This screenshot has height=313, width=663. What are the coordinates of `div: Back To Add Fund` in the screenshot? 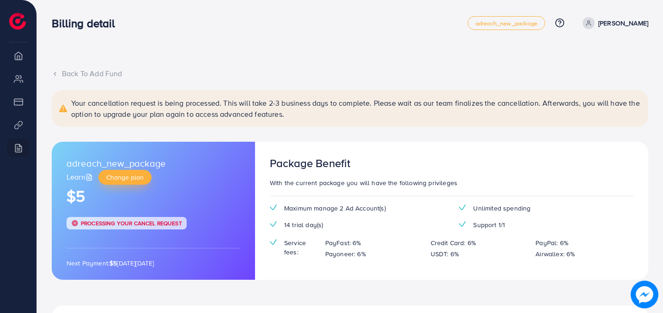 It's located at (350, 73).